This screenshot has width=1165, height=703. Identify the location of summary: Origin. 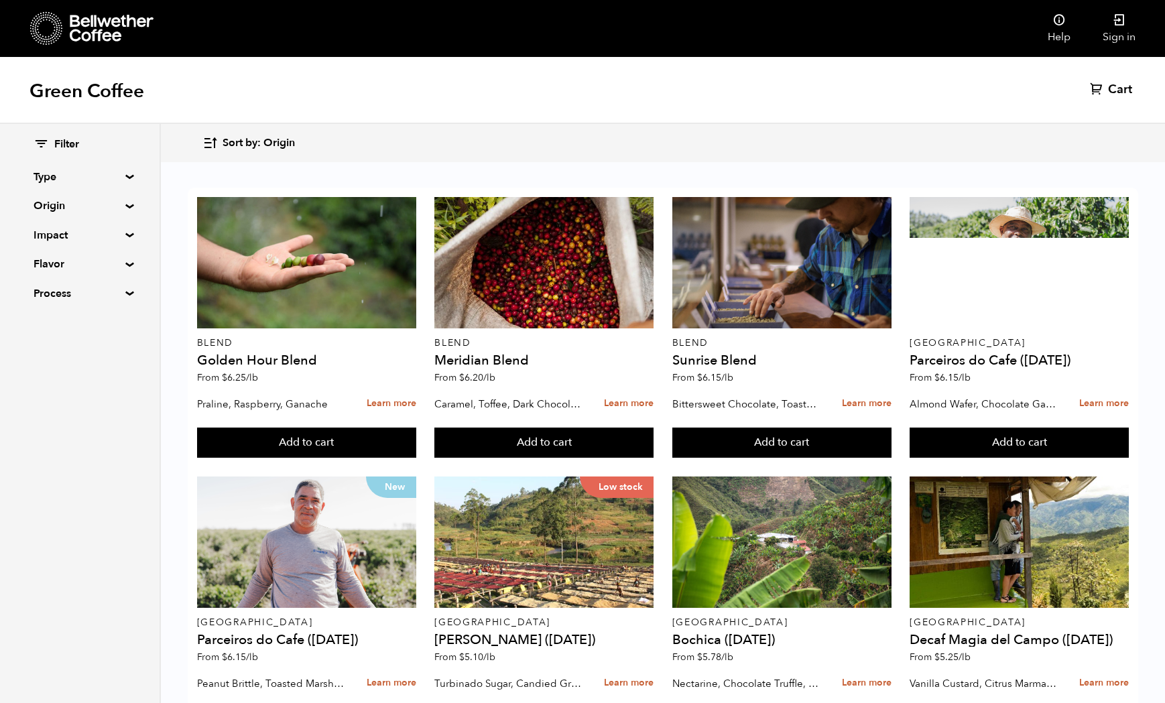
(80, 206).